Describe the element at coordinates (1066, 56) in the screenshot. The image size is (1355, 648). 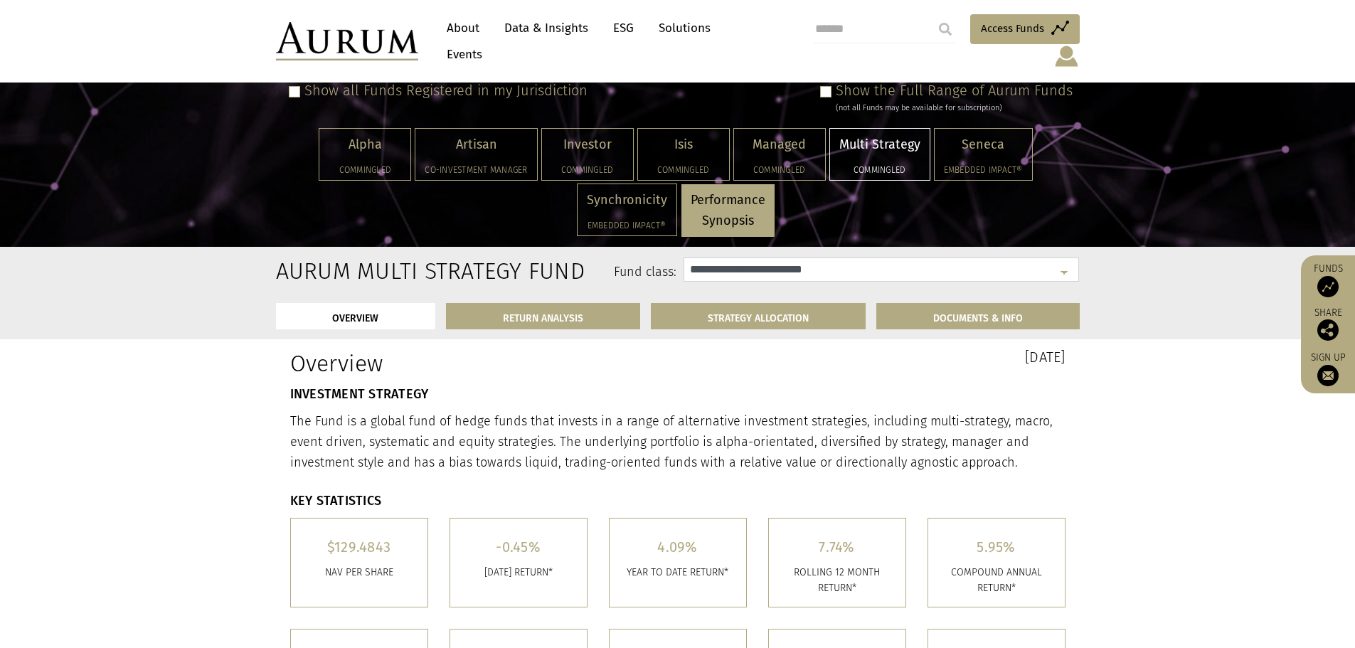
I see `img: account-icon.svg` at that location.